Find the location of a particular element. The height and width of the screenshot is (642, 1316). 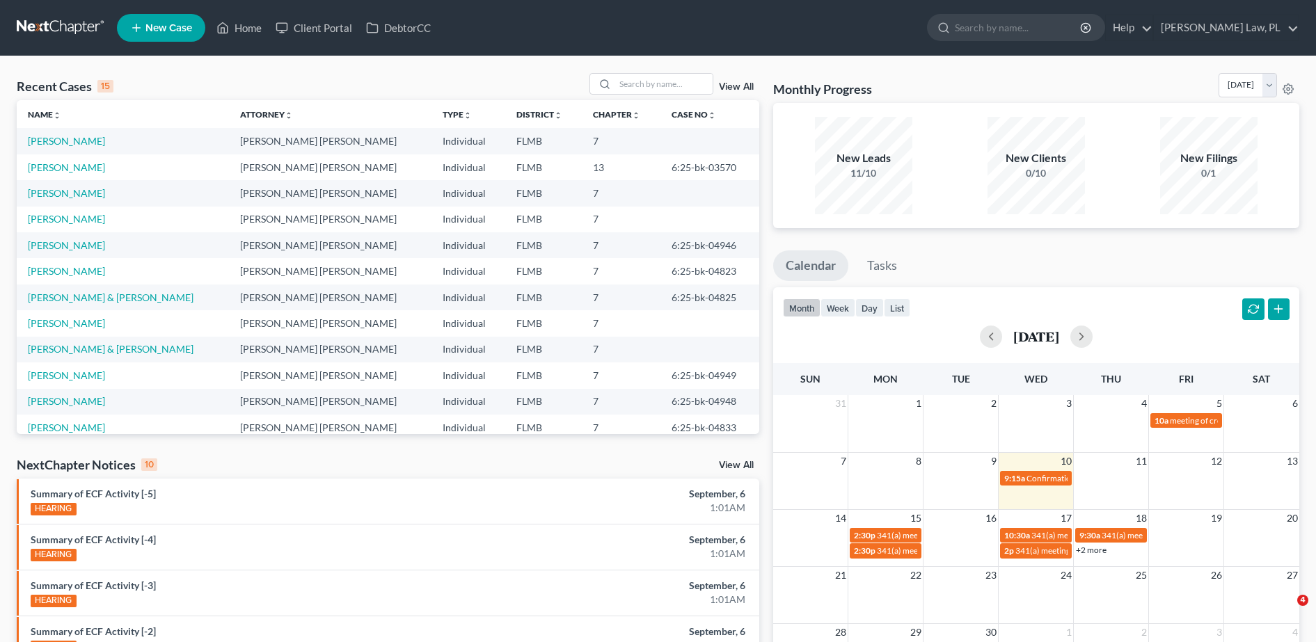

span: 28 is located at coordinates (841, 632).